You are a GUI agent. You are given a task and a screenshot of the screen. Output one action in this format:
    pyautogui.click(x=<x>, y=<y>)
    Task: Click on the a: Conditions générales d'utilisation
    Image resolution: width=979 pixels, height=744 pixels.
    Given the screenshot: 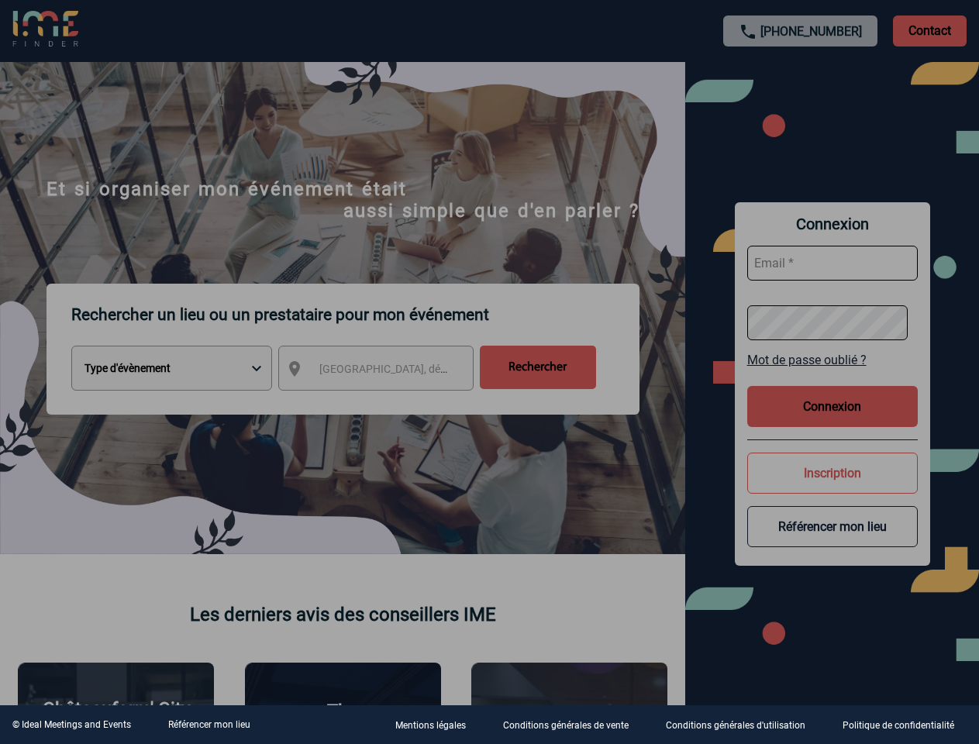 What is the action you would take?
    pyautogui.click(x=741, y=724)
    